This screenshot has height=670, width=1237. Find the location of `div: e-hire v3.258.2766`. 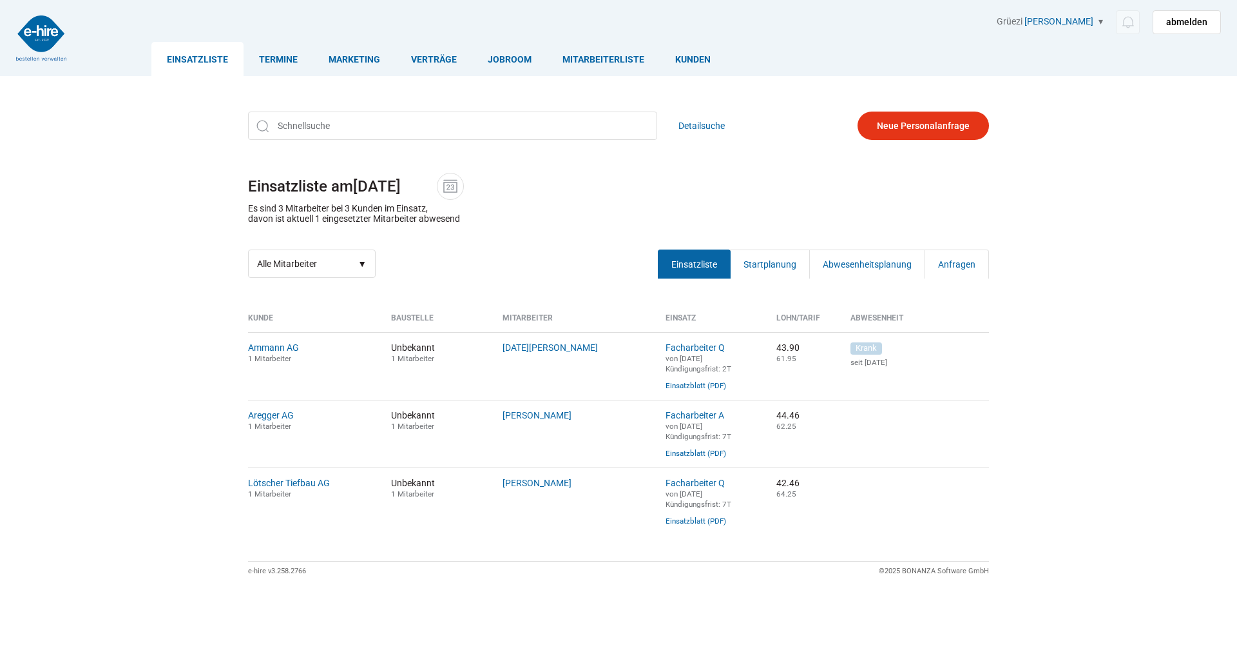

div: e-hire v3.258.2766 is located at coordinates (277, 571).